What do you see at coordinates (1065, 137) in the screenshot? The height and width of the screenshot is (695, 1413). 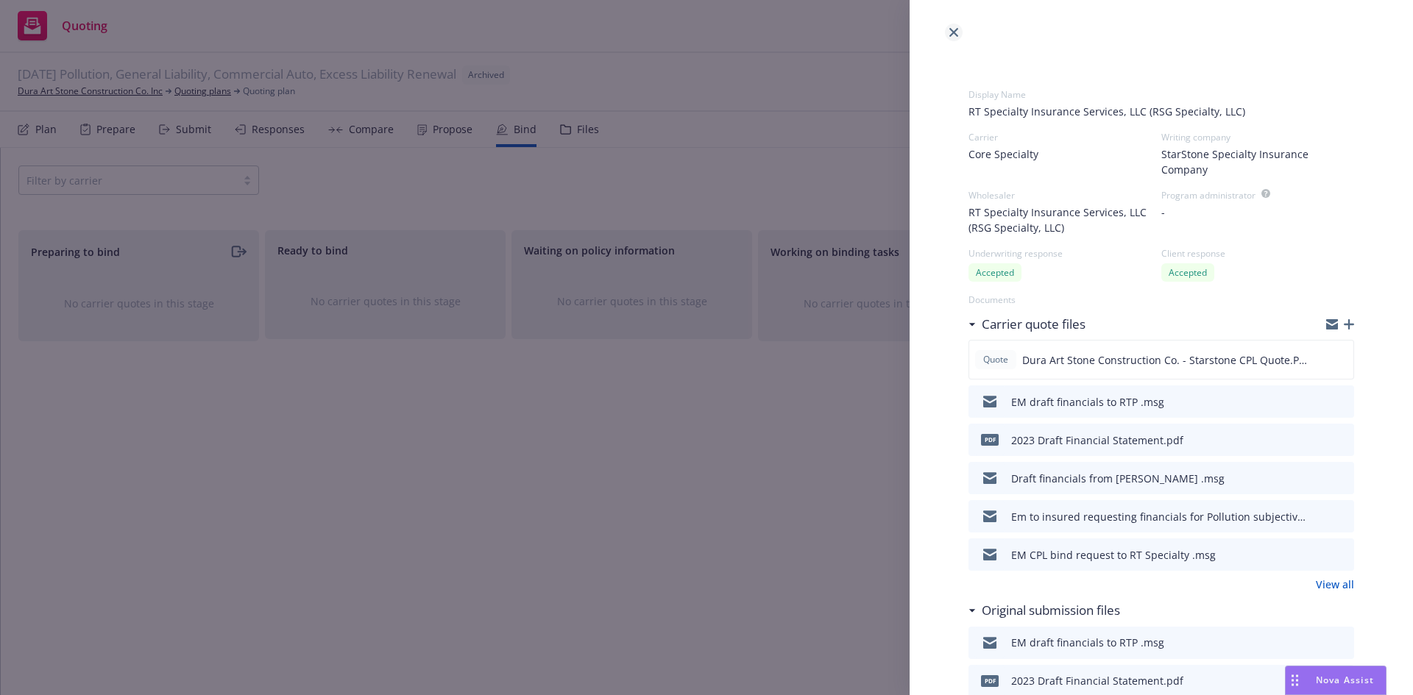 I see `div: Carrier` at bounding box center [1065, 137].